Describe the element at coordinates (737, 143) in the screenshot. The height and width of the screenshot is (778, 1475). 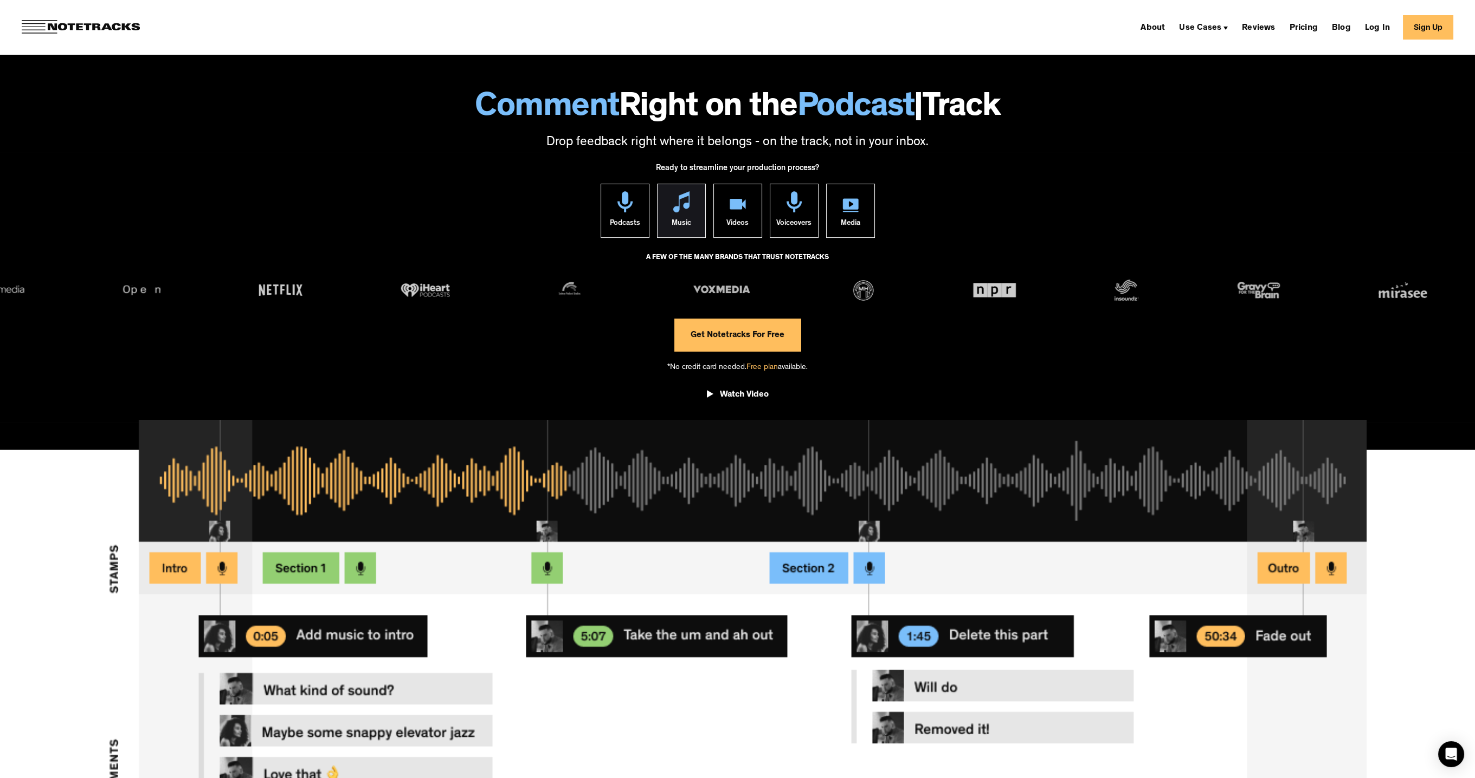
I see `p: Drop feedback right where it belongs - on the track, not in your inbox.` at that location.